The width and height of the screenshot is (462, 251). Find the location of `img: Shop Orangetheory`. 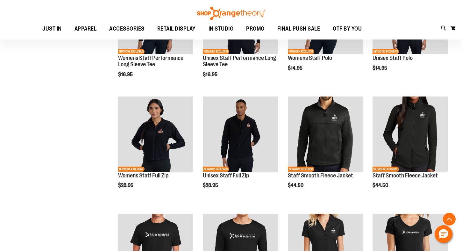

img: Shop Orangetheory is located at coordinates (231, 13).